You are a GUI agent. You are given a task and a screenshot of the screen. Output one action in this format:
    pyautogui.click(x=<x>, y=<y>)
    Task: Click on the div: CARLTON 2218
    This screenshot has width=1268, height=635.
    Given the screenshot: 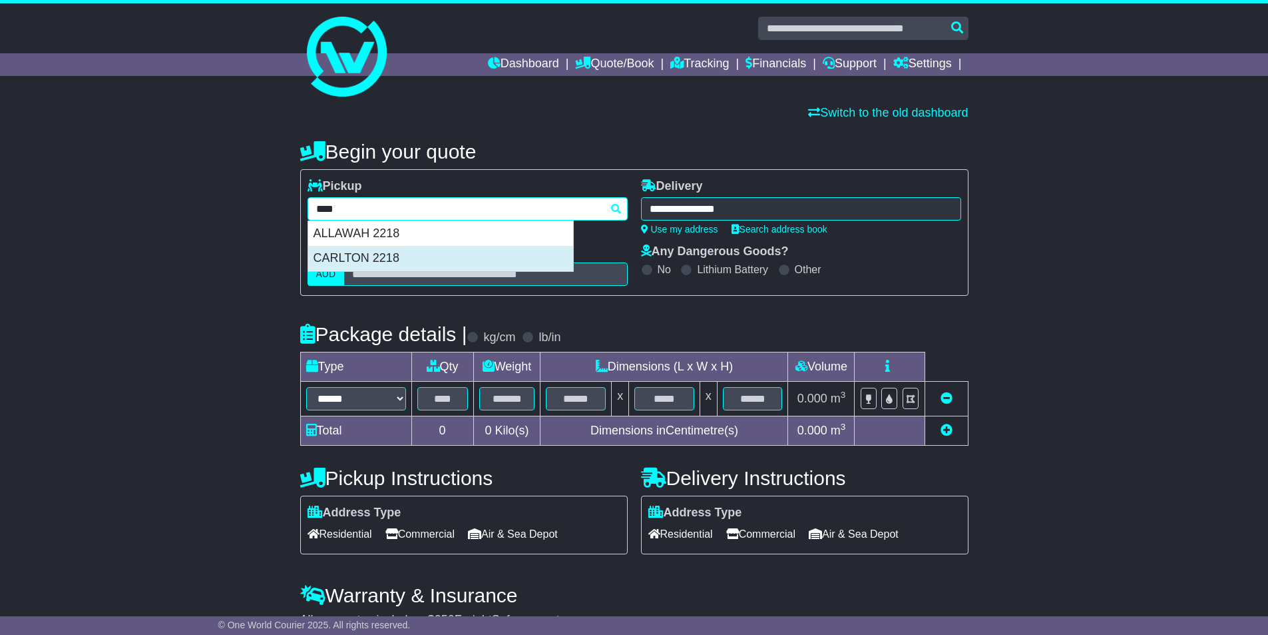 What is the action you would take?
    pyautogui.click(x=441, y=258)
    